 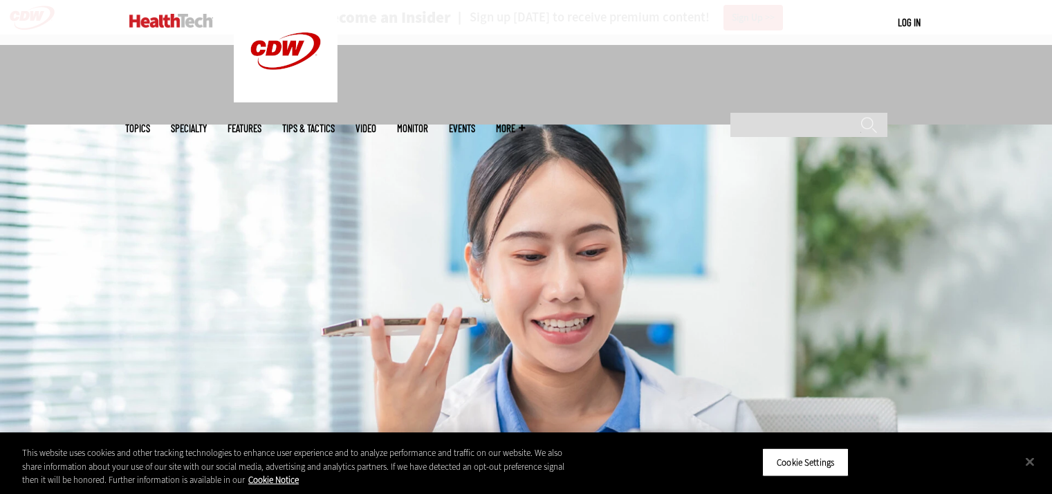 I want to click on a: Log in, so click(x=909, y=22).